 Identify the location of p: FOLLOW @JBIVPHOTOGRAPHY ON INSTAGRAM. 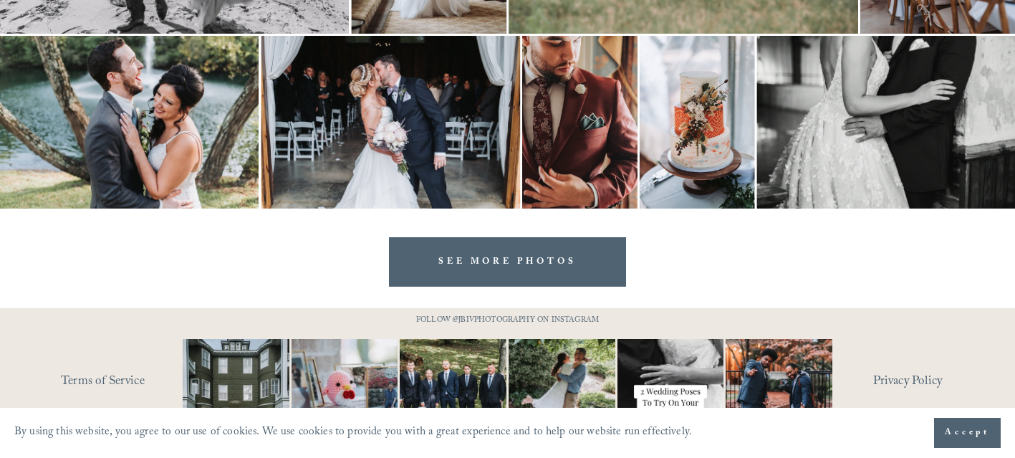
(507, 321).